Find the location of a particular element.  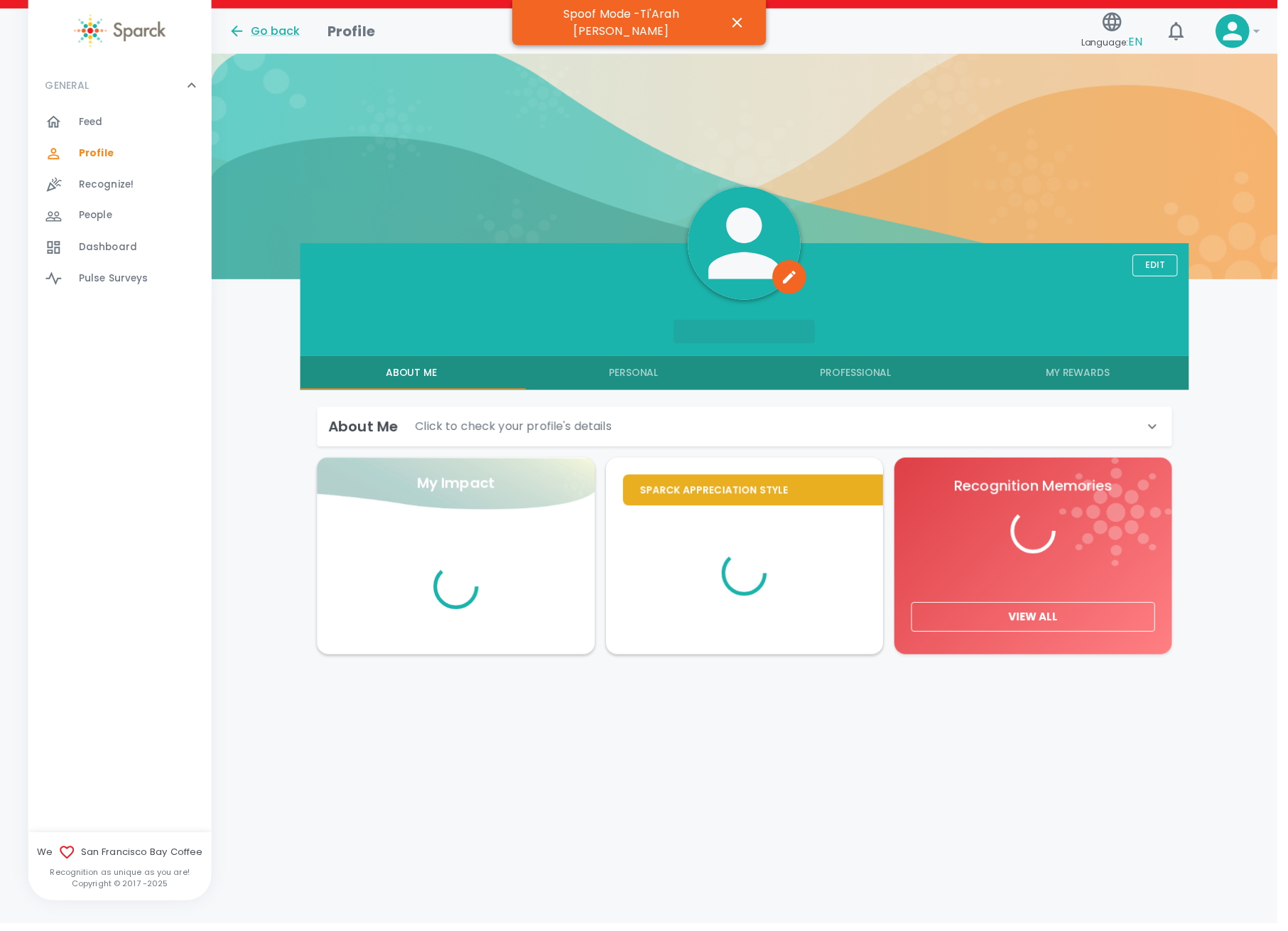

span: EN is located at coordinates (1145, 42).